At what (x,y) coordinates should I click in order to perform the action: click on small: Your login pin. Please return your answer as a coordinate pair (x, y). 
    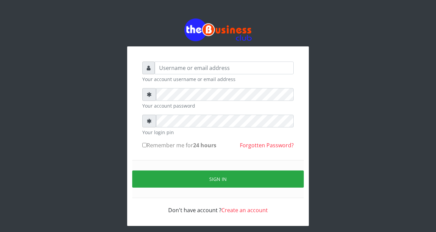
    Looking at the image, I should click on (218, 132).